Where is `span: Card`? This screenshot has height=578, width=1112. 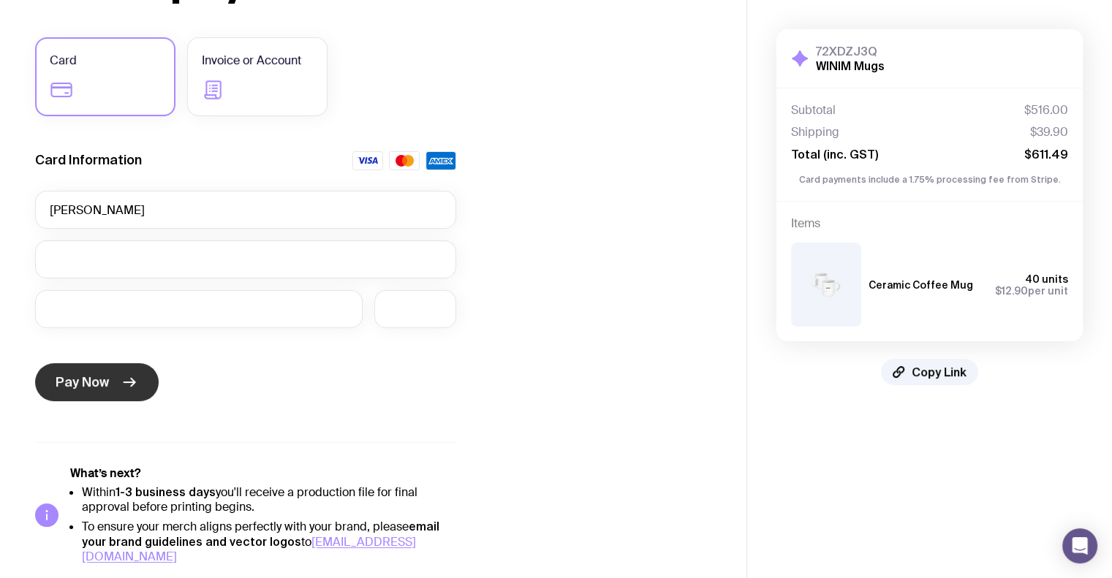 span: Card is located at coordinates (63, 61).